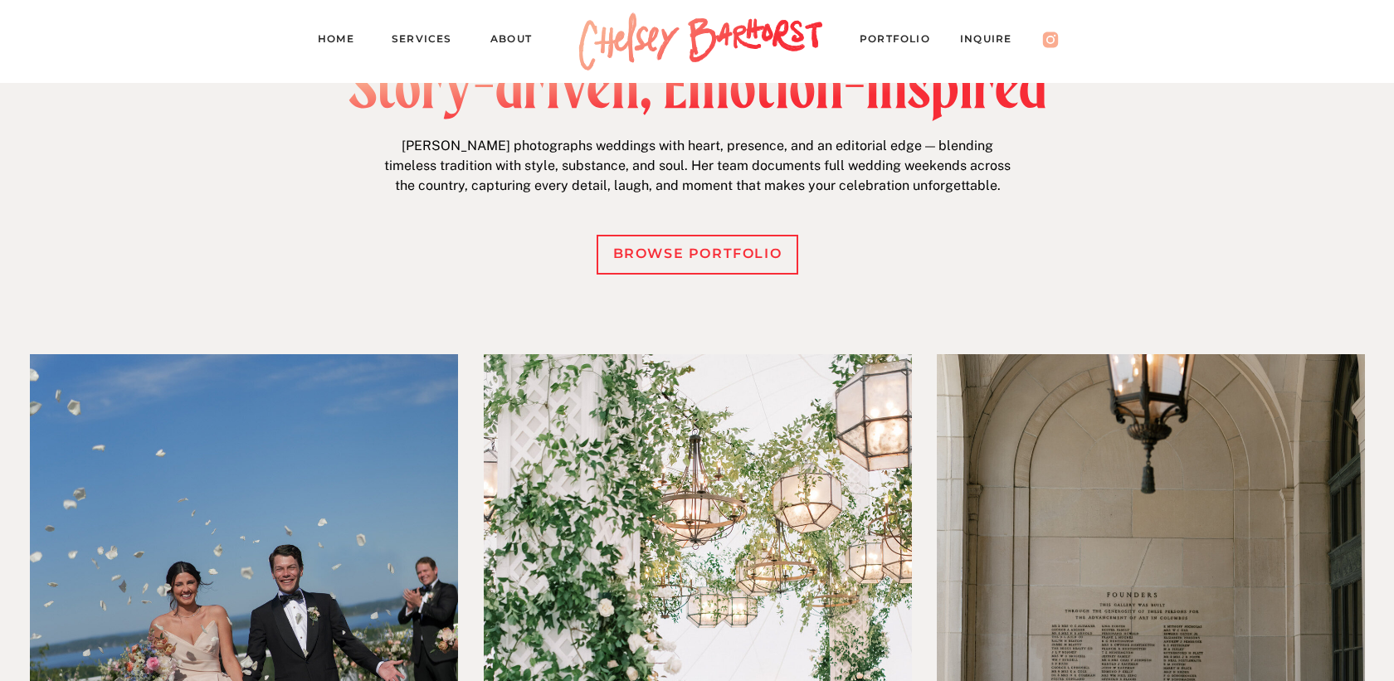  Describe the element at coordinates (994, 41) in the screenshot. I see `a: Inquire` at that location.